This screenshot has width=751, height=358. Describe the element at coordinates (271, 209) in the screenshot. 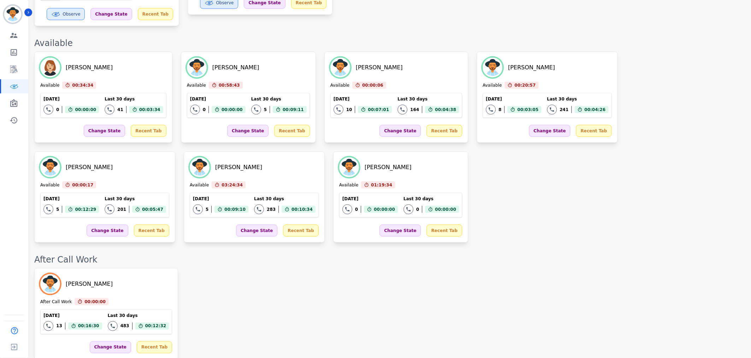

I see `div: 283` at that location.